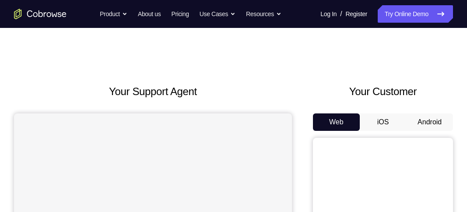 Image resolution: width=467 pixels, height=212 pixels. Describe the element at coordinates (180, 14) in the screenshot. I see `a: Pricing` at that location.